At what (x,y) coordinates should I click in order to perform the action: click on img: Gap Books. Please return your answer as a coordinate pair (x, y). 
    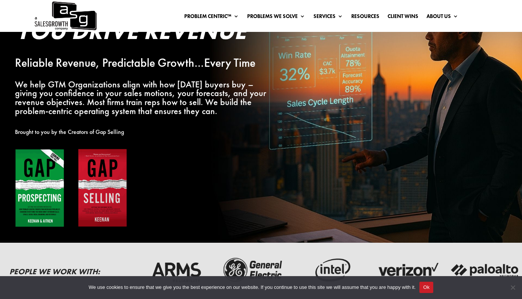
    Looking at the image, I should click on (71, 188).